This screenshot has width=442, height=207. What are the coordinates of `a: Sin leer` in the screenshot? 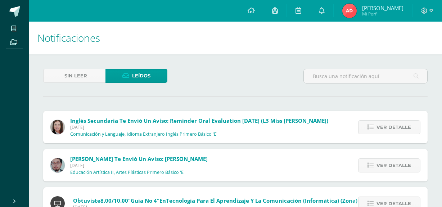 It's located at (74, 76).